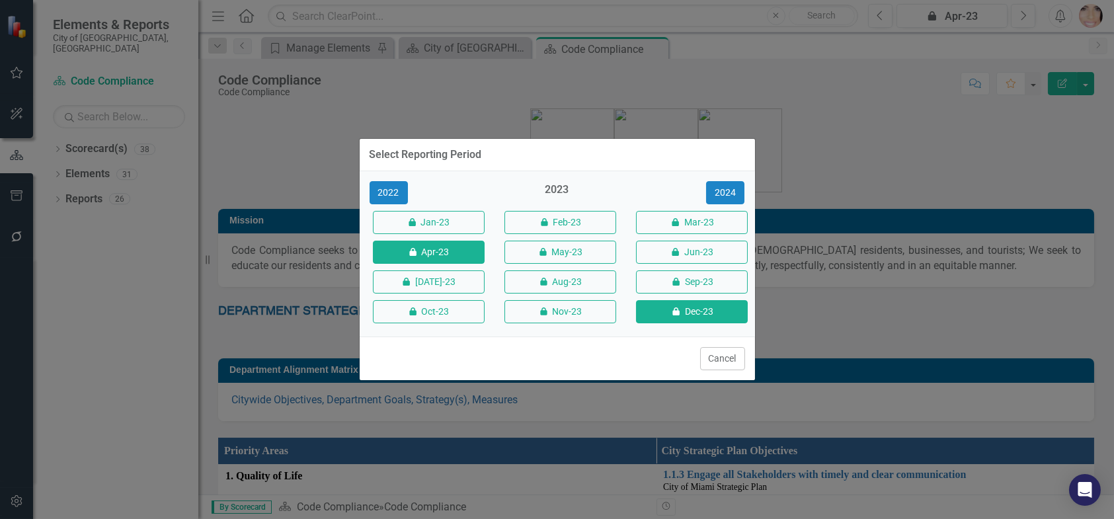 The width and height of the screenshot is (1114, 519). Describe the element at coordinates (692, 311) in the screenshot. I see `button: Dec-23` at that location.